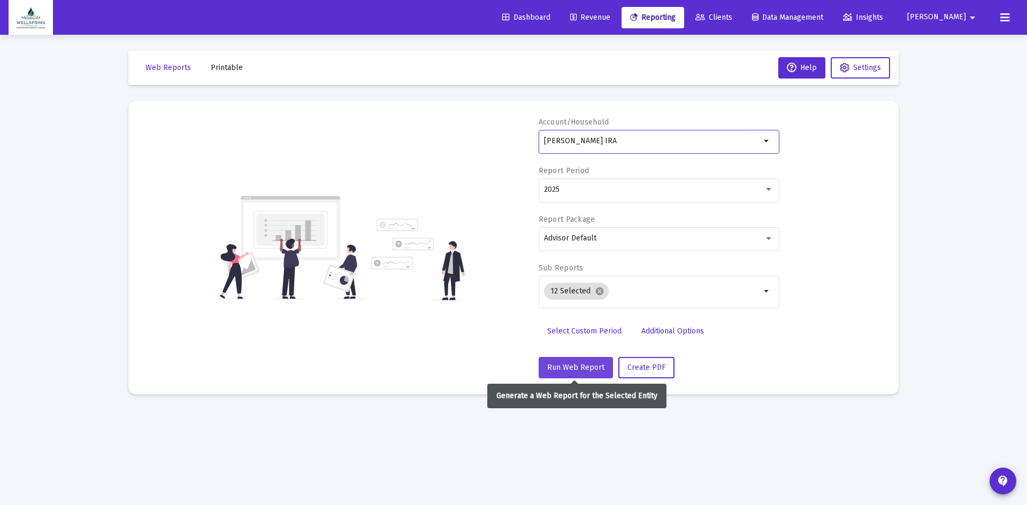 Image resolution: width=1027 pixels, height=505 pixels. Describe the element at coordinates (561, 268) in the screenshot. I see `label: Sub Reports` at that location.